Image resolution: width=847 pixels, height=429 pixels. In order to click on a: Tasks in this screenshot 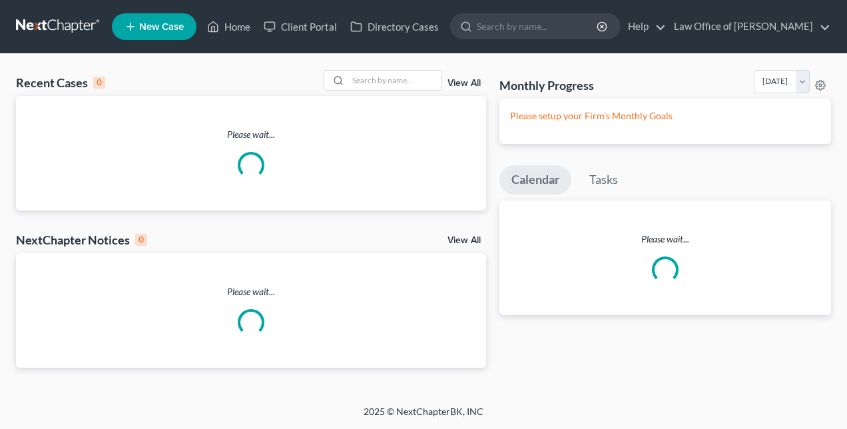, I will do `click(603, 180)`.